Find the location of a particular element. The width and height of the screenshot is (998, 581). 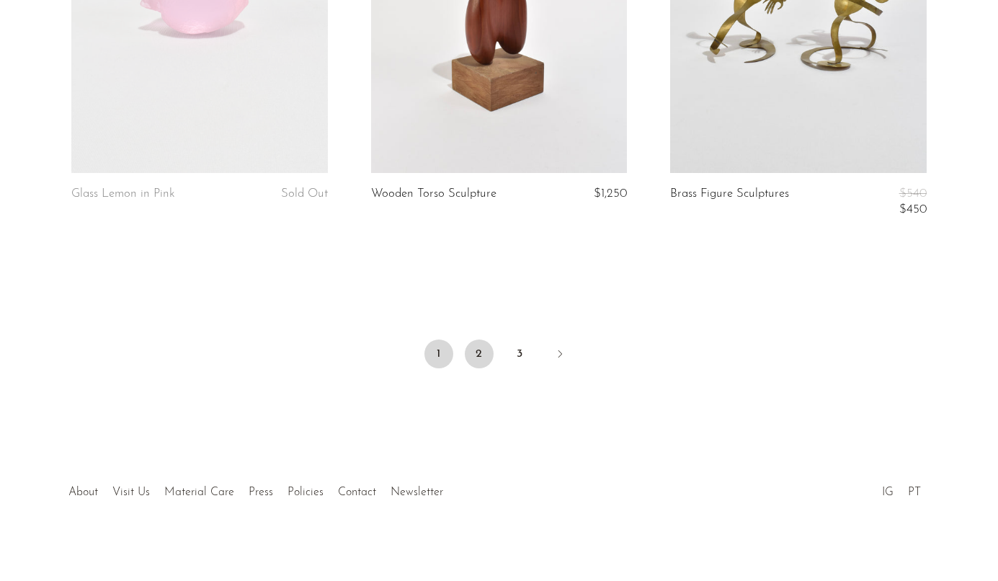

a: Contact is located at coordinates (357, 492).